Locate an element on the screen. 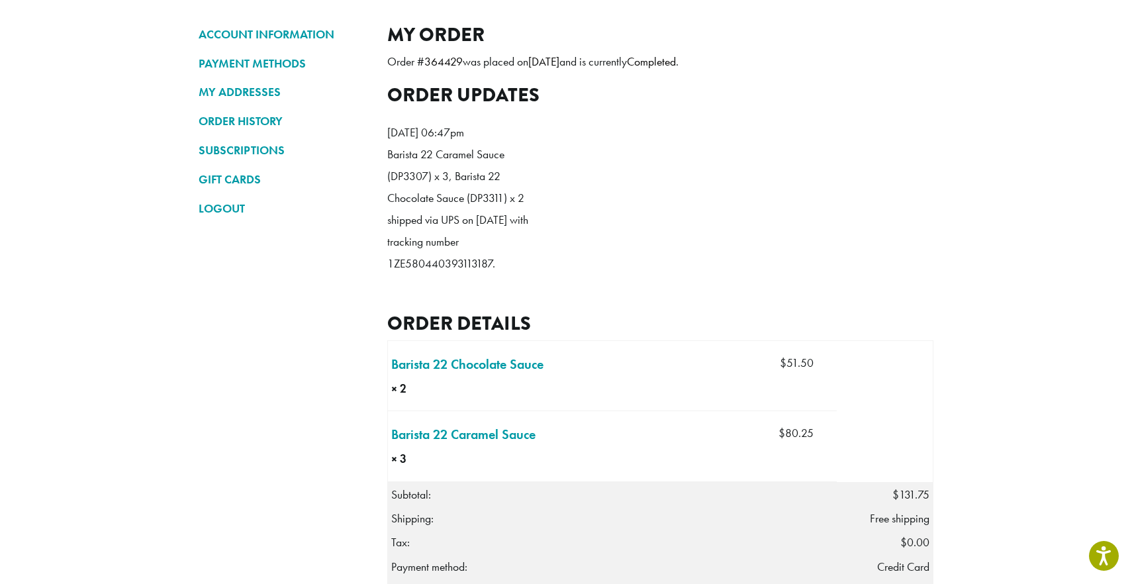 This screenshot has height=584, width=1132. mark: 364429 is located at coordinates (443, 62).